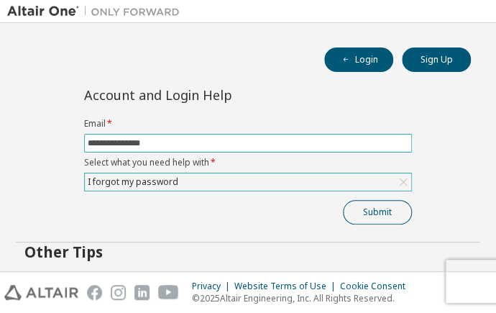 The height and width of the screenshot is (313, 496). Describe the element at coordinates (248, 124) in the screenshot. I see `label: Email` at that location.